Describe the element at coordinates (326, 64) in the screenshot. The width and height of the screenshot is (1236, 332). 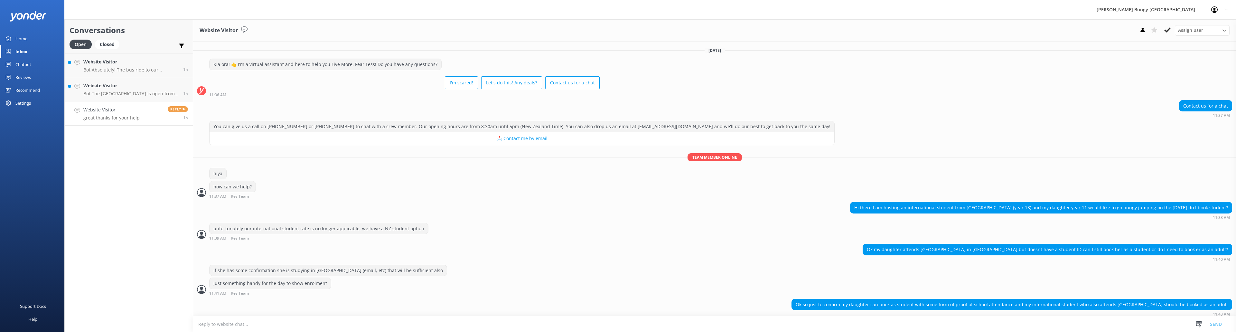
I see `div: Kia ora! 🤙 I'm a virtual assistant and here to help you Live More, Fear Less! Do you have any que...` at that location.